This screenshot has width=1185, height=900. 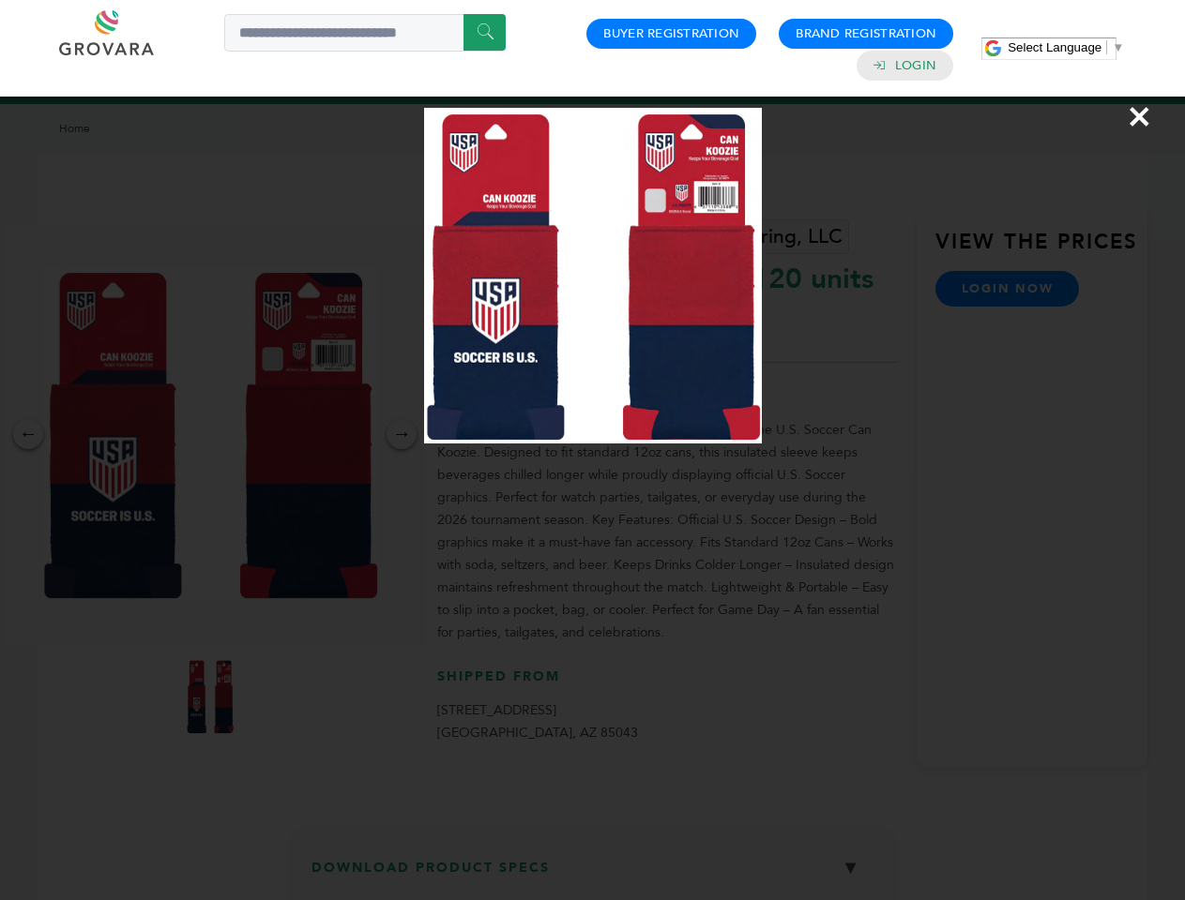 What do you see at coordinates (1054, 47) in the screenshot?
I see `span: Select Language` at bounding box center [1054, 47].